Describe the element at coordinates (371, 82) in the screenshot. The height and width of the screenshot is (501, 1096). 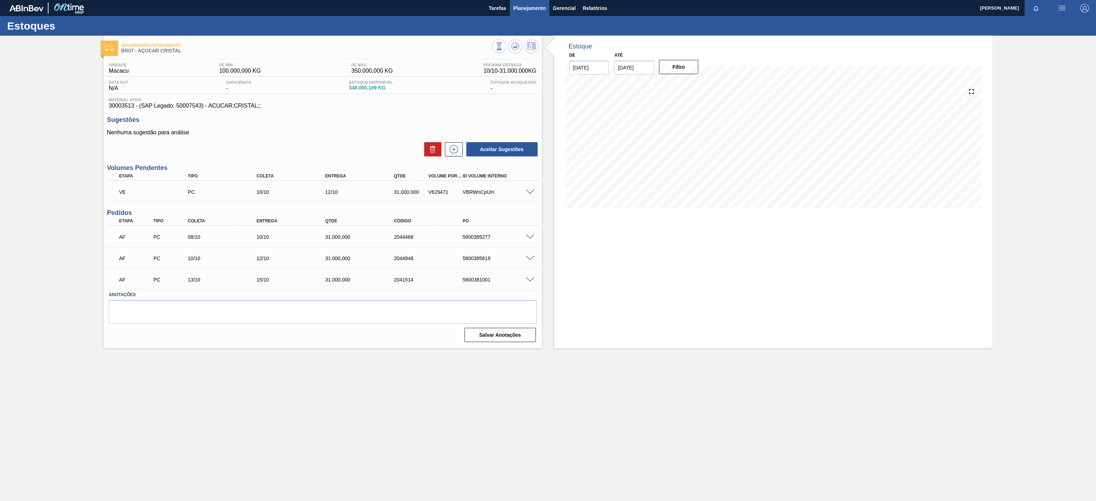
I see `span: Estoque Disponível` at that location.